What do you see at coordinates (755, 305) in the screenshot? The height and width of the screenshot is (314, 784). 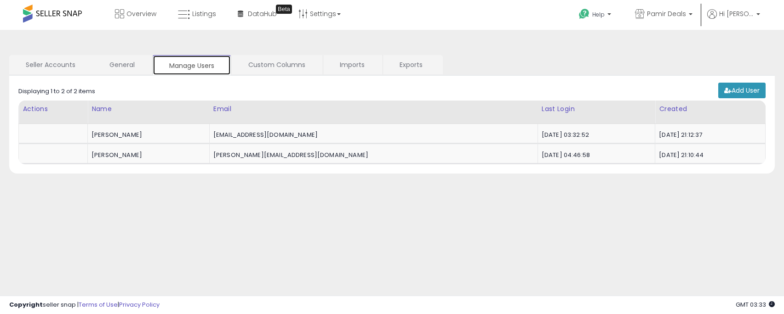 I see `span: 2025-10-12 03:33 GMT` at bounding box center [755, 305].